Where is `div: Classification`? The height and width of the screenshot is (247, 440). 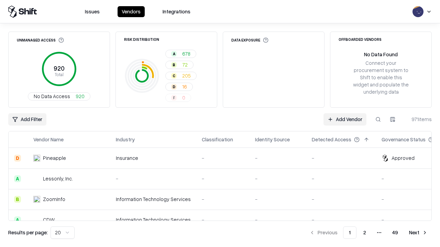 div: Classification is located at coordinates (217, 140).